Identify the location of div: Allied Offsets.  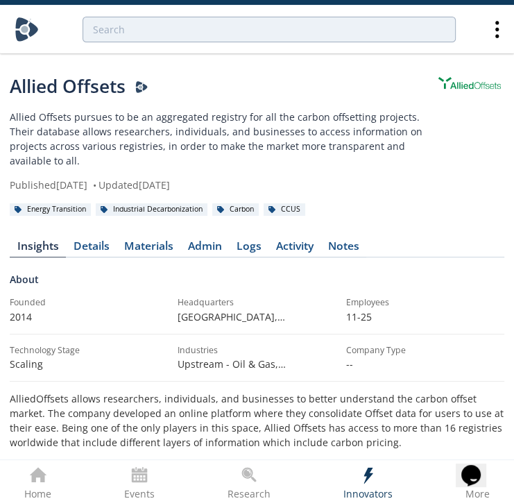
(222, 86).